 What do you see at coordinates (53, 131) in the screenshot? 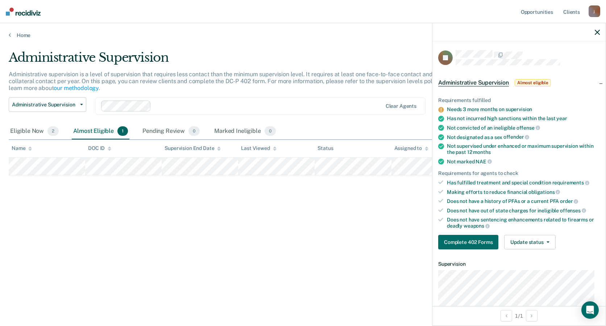
I see `span: 2` at bounding box center [53, 131].